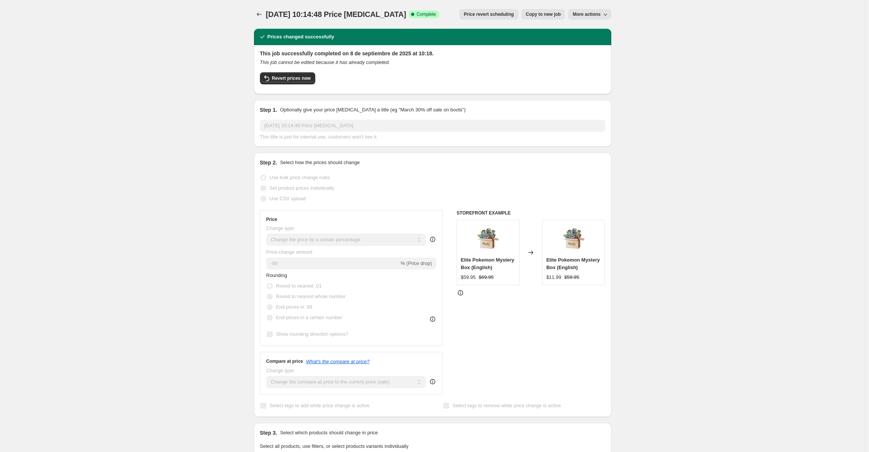  What do you see at coordinates (288, 198) in the screenshot?
I see `span: Use CSV upload` at bounding box center [288, 198].